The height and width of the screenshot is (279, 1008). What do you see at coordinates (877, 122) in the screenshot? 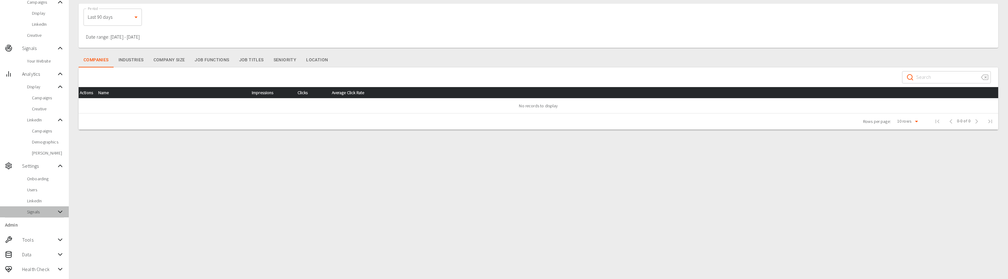
I see `p: Rows per page:` at bounding box center [877, 122].